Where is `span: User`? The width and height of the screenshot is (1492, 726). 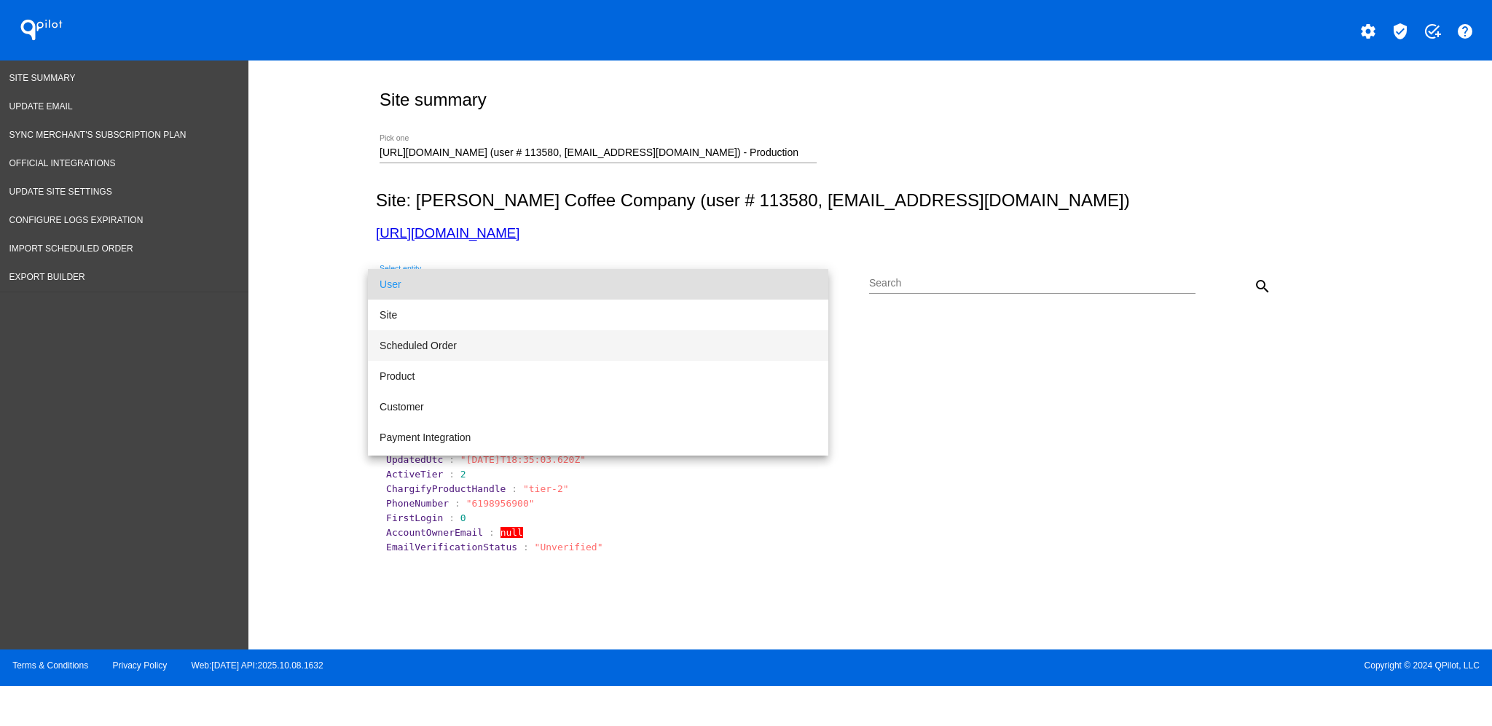
span: User is located at coordinates (598, 284).